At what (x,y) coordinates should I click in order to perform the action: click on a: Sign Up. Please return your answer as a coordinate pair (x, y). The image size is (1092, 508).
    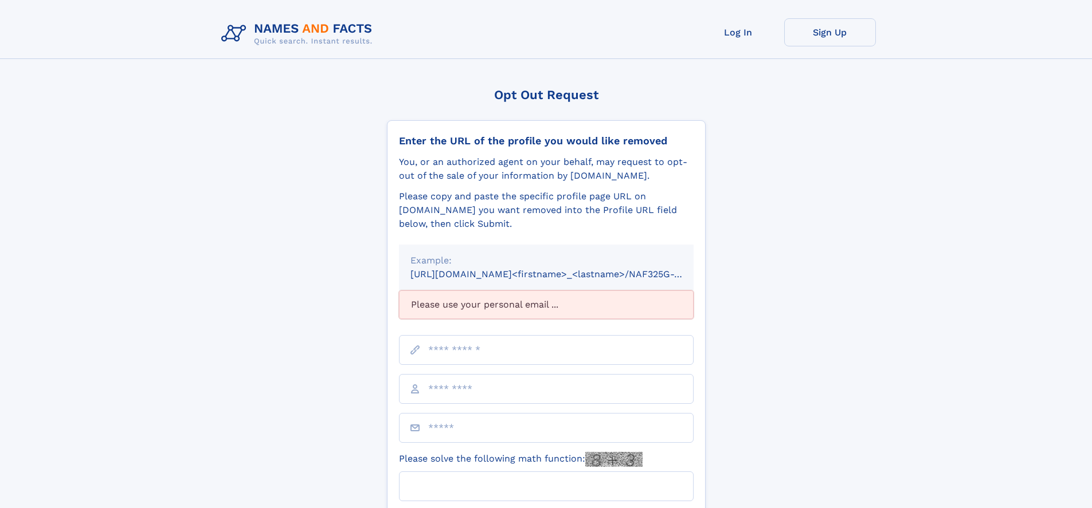
    Looking at the image, I should click on (830, 32).